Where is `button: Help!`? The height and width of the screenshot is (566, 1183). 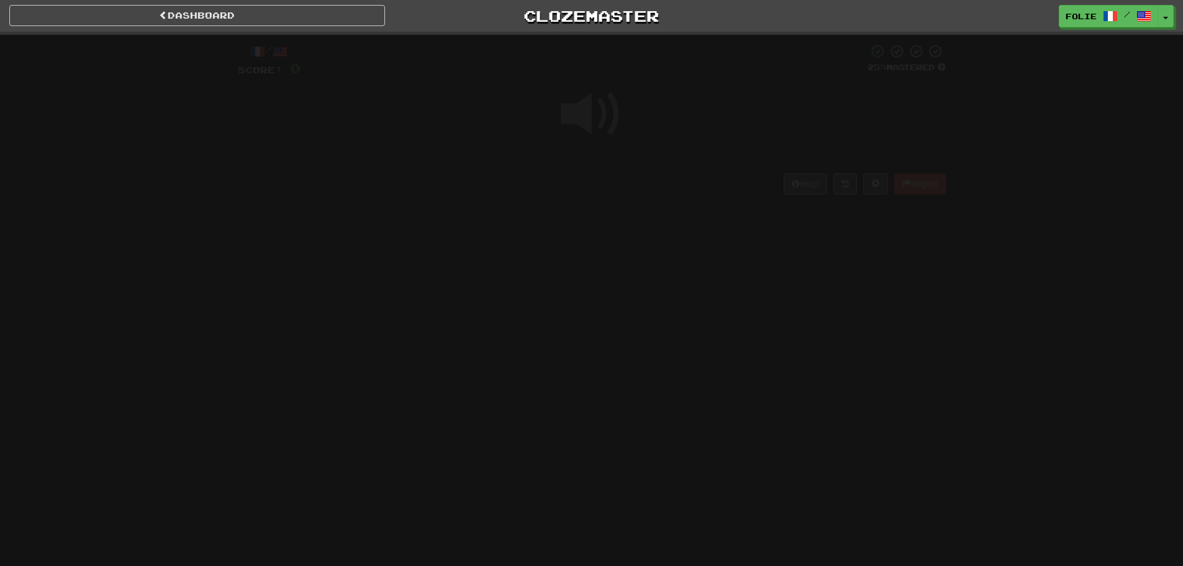
button: Help! is located at coordinates (806, 184).